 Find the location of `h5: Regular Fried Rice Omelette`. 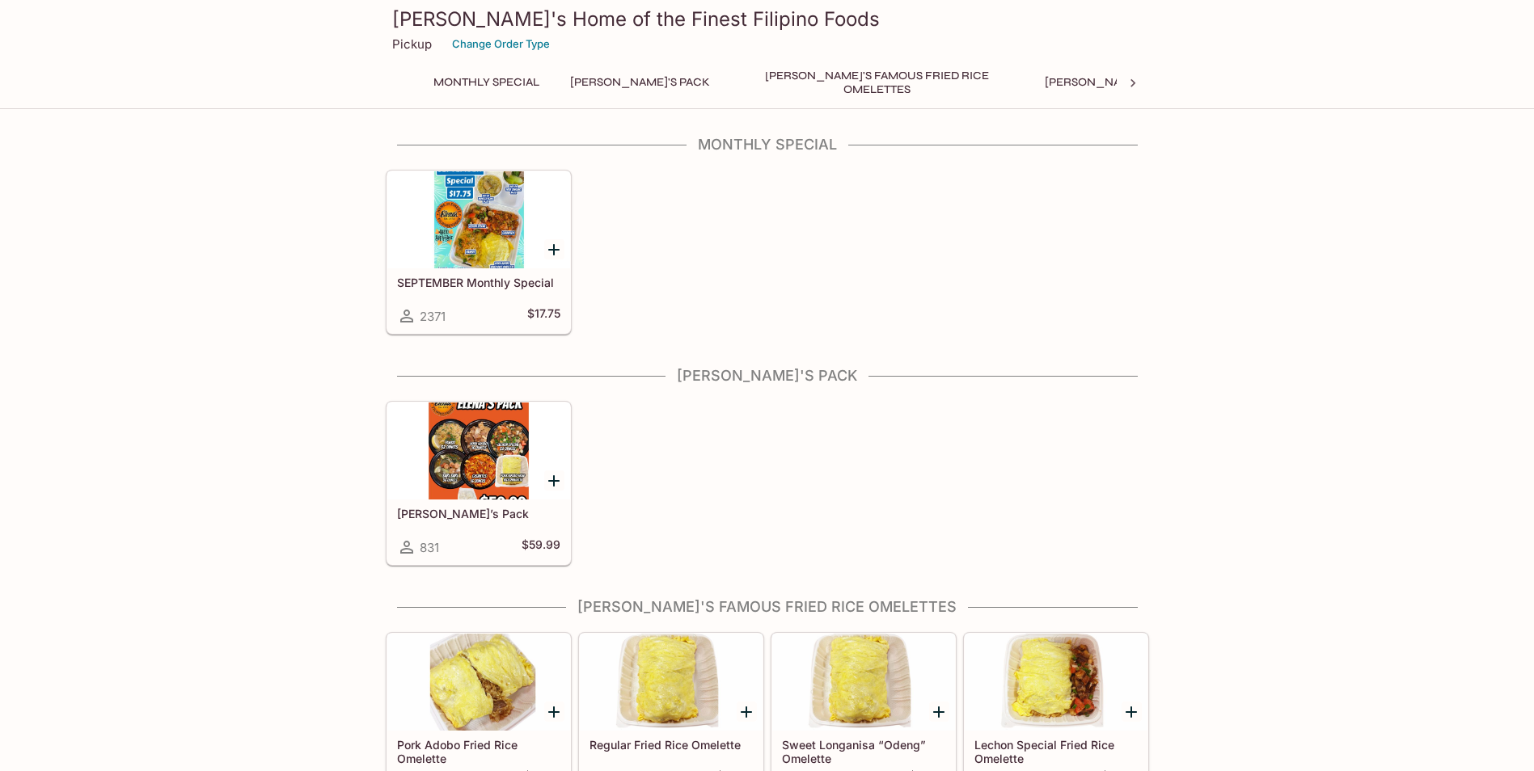

h5: Regular Fried Rice Omelette is located at coordinates (671, 745).